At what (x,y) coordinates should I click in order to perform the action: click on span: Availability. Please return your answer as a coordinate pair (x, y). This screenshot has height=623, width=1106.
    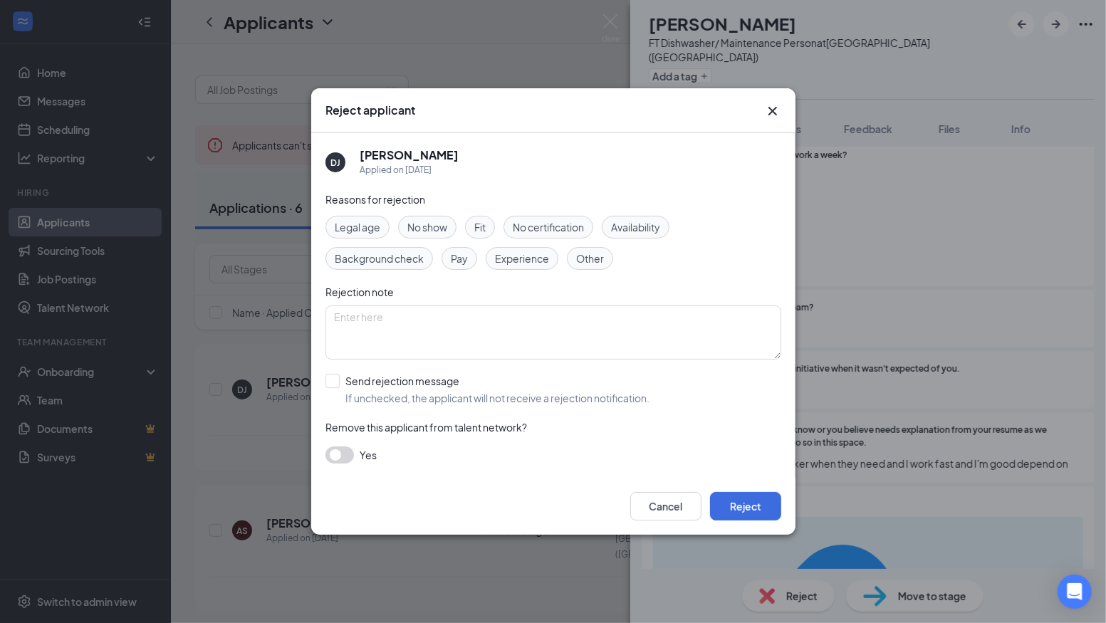
    Looking at the image, I should click on (635, 227).